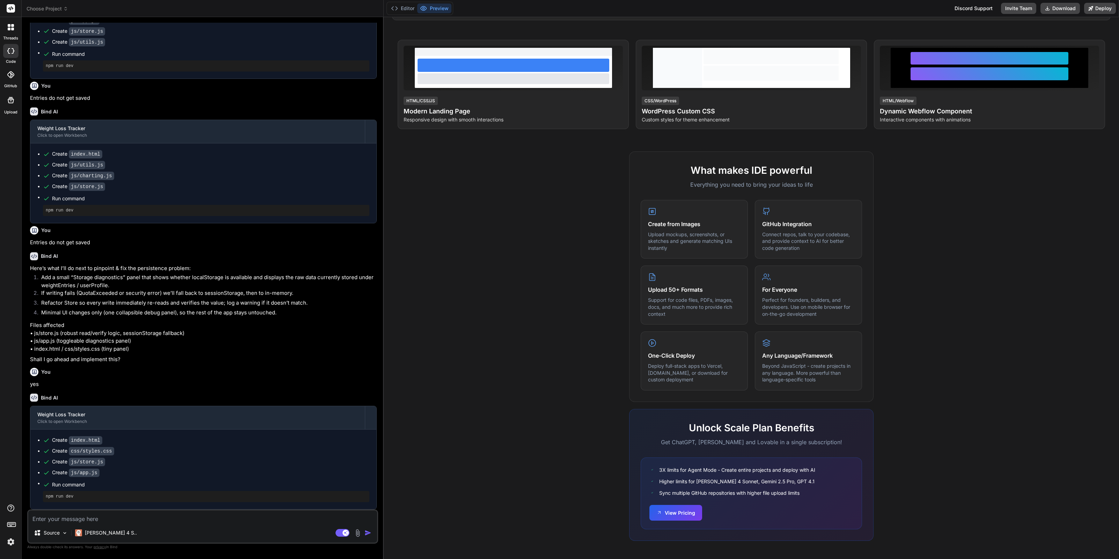  What do you see at coordinates (808, 373) in the screenshot?
I see `p: Beyond JavaScript - create projects in any language. More powerful than language-specific tools` at bounding box center [808, 373].